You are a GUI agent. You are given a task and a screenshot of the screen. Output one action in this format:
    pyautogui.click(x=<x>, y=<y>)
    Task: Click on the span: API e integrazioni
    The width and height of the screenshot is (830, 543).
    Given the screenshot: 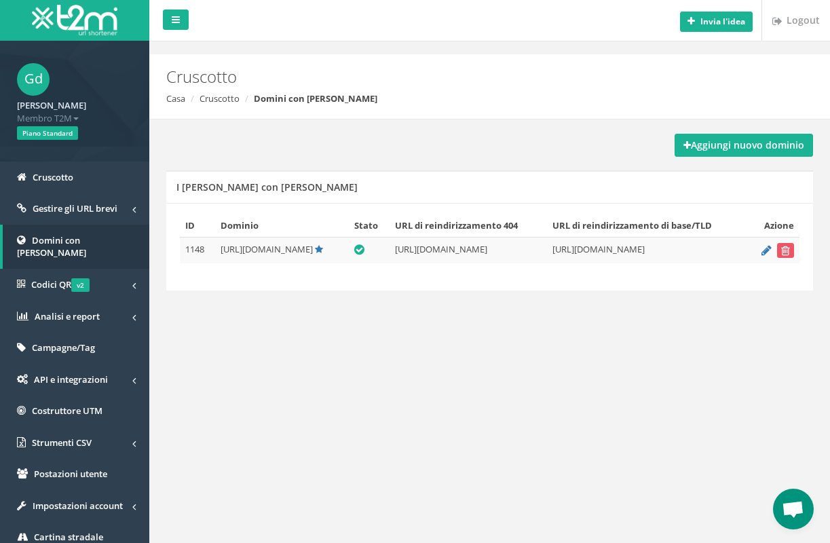 What is the action you would take?
    pyautogui.click(x=71, y=380)
    